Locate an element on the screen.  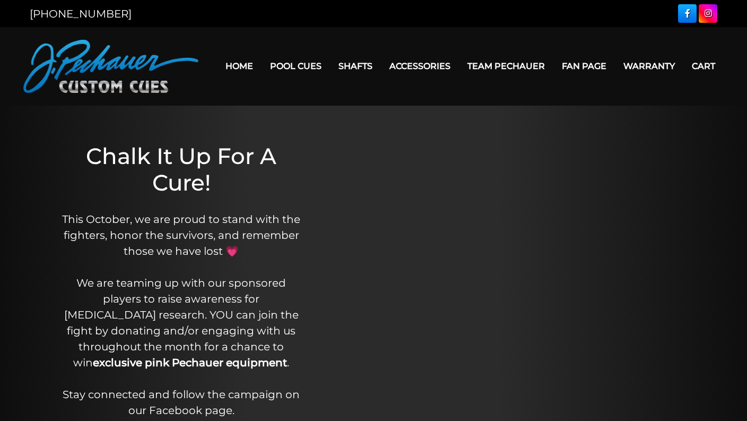
h1: Chalk It Up For A Cure! is located at coordinates (181, 169).